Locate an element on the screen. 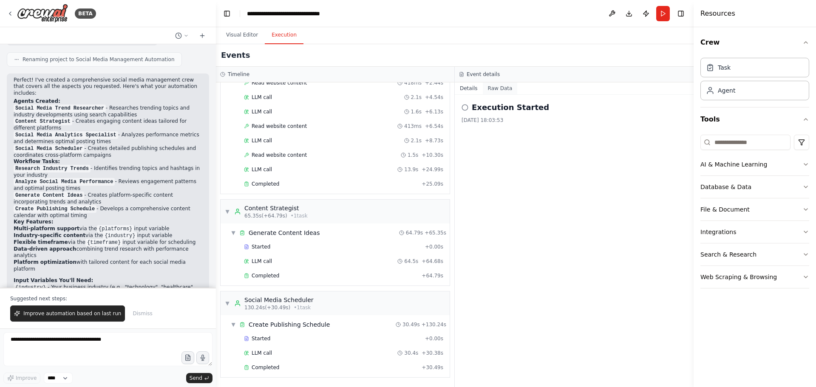 The height and width of the screenshot is (387, 816). span: + 25.09s is located at coordinates (432, 184).